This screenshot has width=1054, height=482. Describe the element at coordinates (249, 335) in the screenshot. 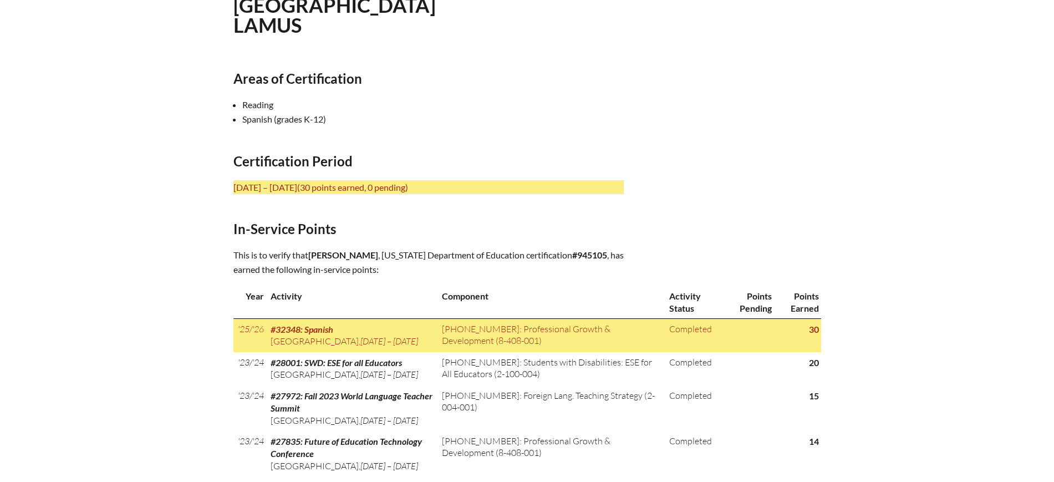

I see `td: '25/'26` at that location.